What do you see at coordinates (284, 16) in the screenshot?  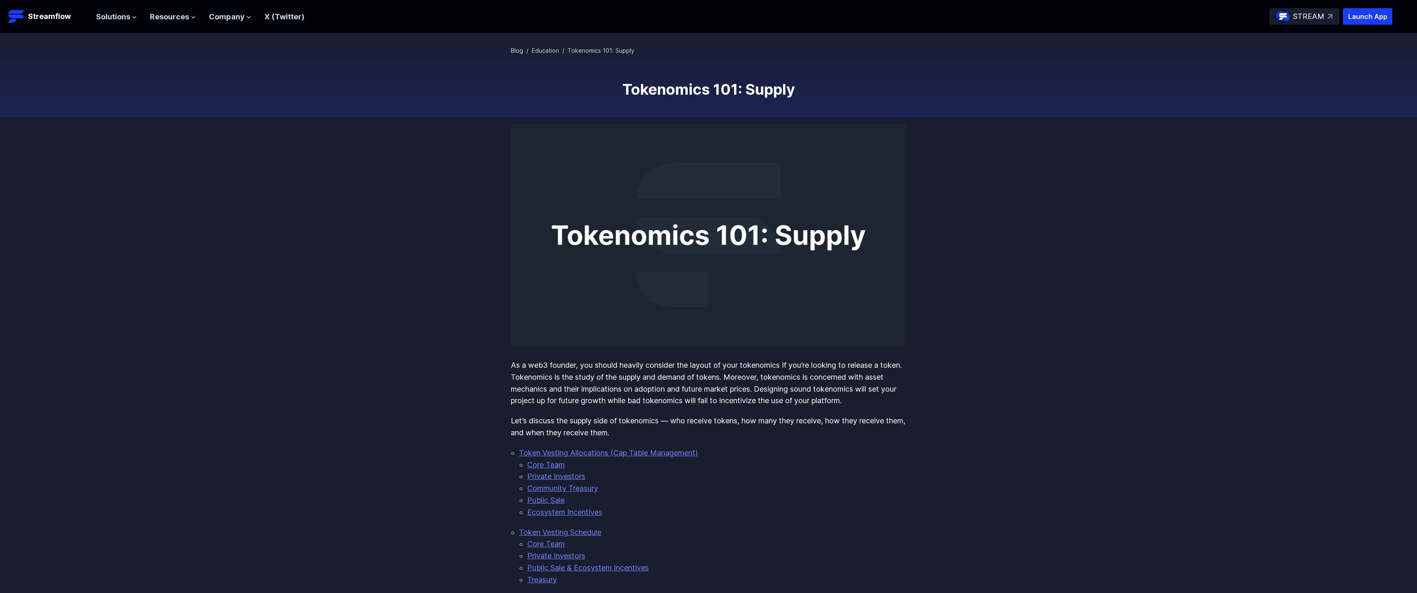 I see `a: X (Twitter)` at bounding box center [284, 16].